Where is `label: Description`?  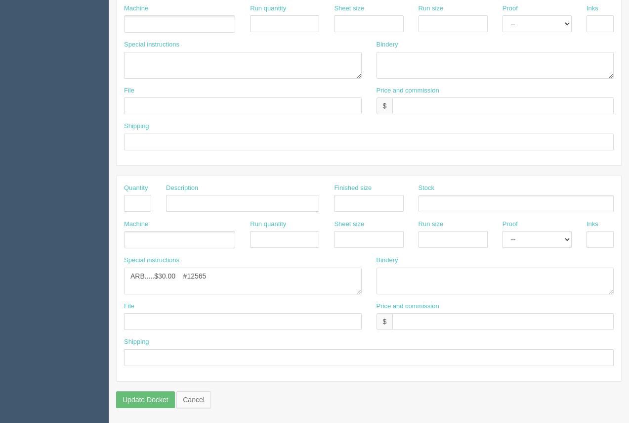
label: Description is located at coordinates (182, 188).